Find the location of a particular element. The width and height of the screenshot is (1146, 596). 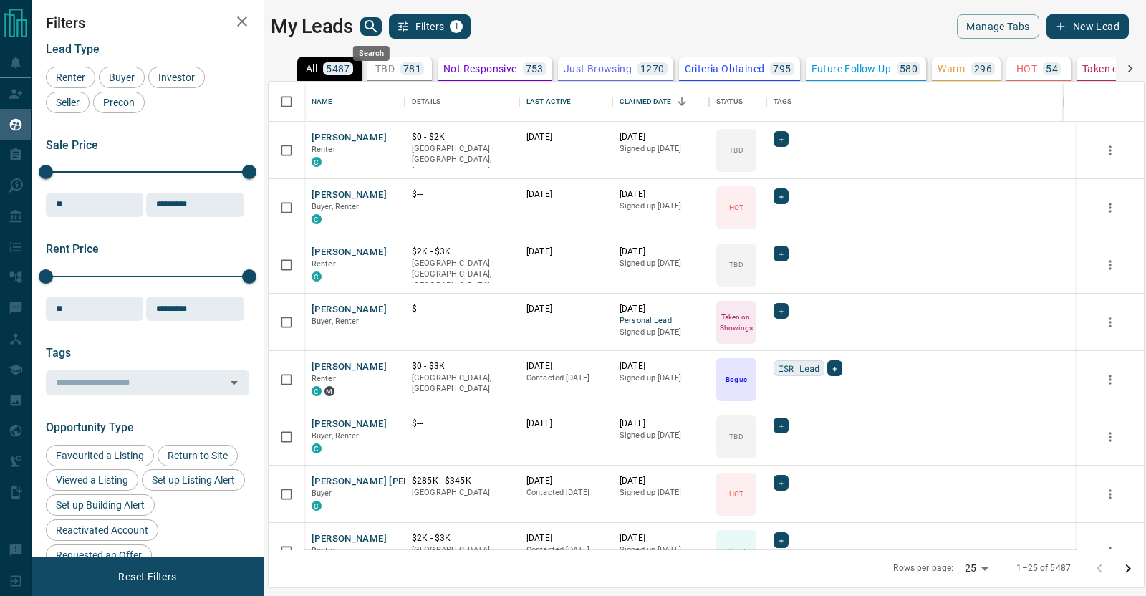

p: Rows per page: is located at coordinates (923, 568).